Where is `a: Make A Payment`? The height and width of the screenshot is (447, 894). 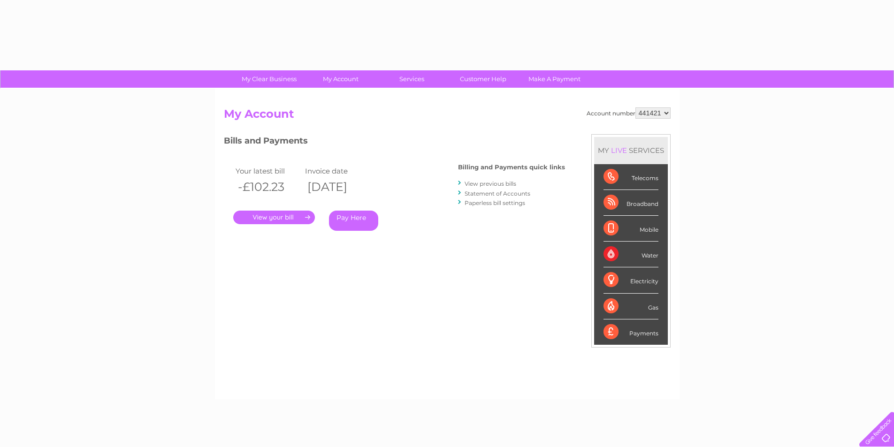
a: Make A Payment is located at coordinates (554, 79).